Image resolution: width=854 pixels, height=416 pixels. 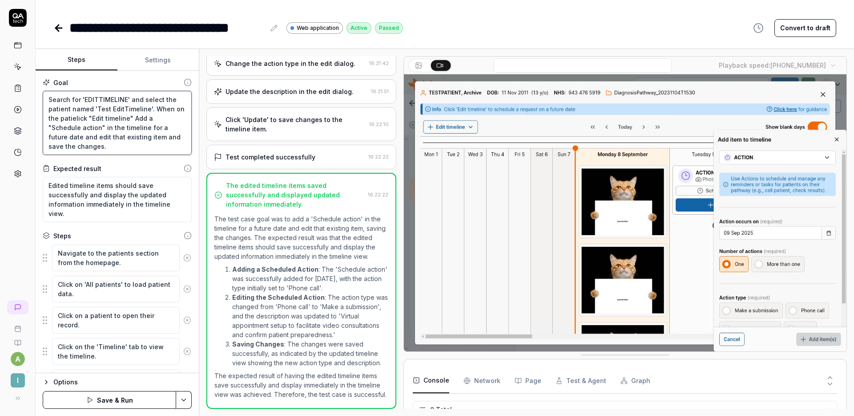 I want to click on time: 16:22:10, so click(x=379, y=124).